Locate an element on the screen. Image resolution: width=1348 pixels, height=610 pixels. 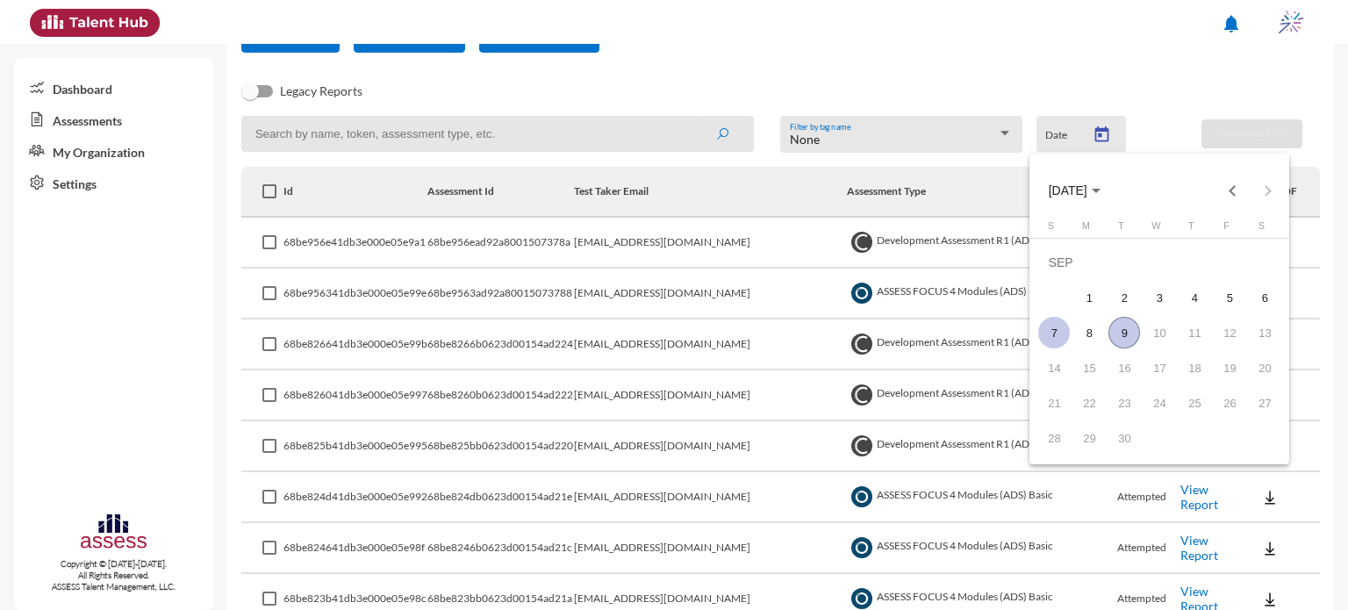
div: 2 is located at coordinates (1124, 297).